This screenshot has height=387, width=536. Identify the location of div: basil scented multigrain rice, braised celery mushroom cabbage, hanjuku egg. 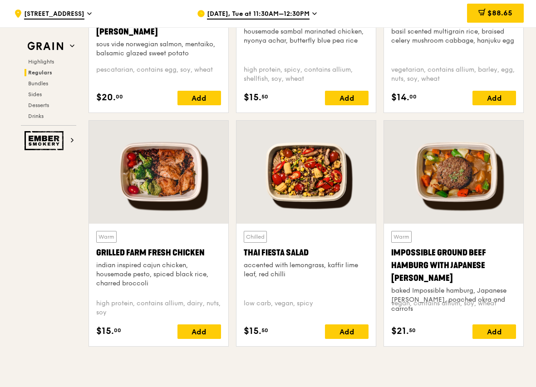
(454, 36).